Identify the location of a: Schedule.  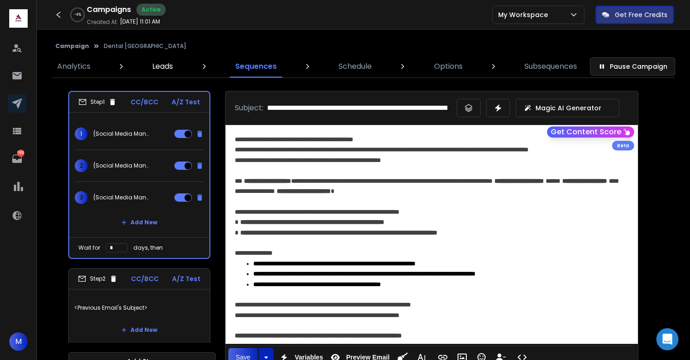
(355, 66).